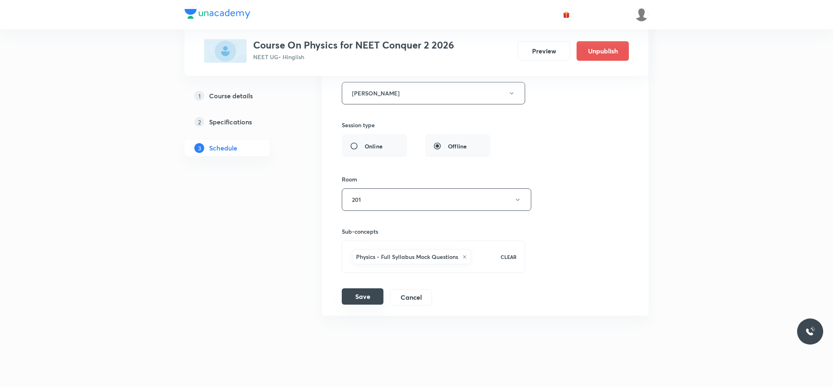  Describe the element at coordinates (231, 96) in the screenshot. I see `h5: Course details` at that location.